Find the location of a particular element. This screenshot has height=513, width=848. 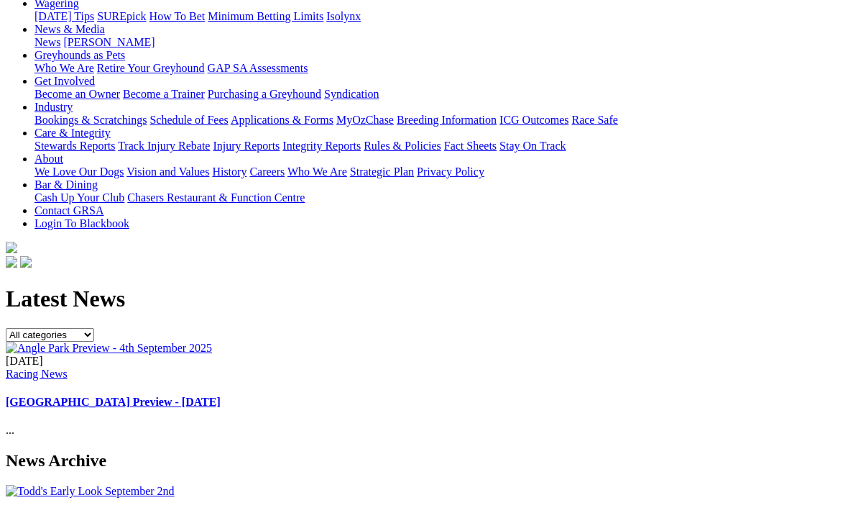

a: Injury Reports is located at coordinates (246, 145).